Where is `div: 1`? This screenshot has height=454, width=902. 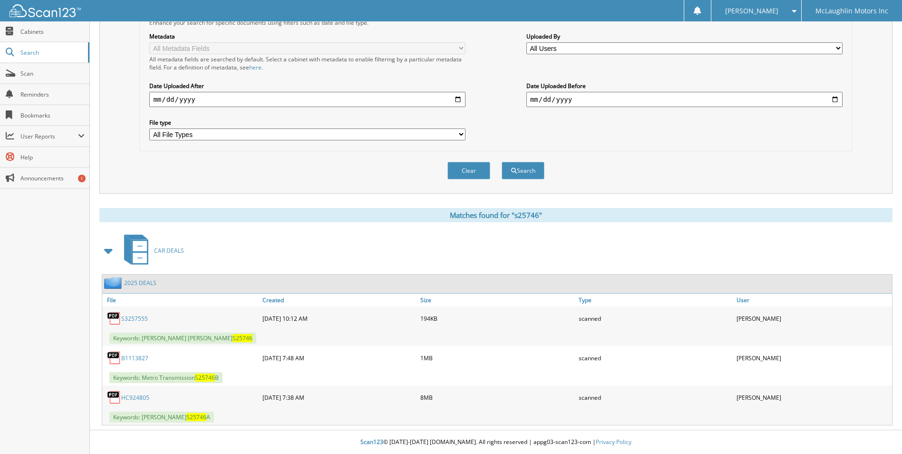
div: 1 is located at coordinates (82, 178).